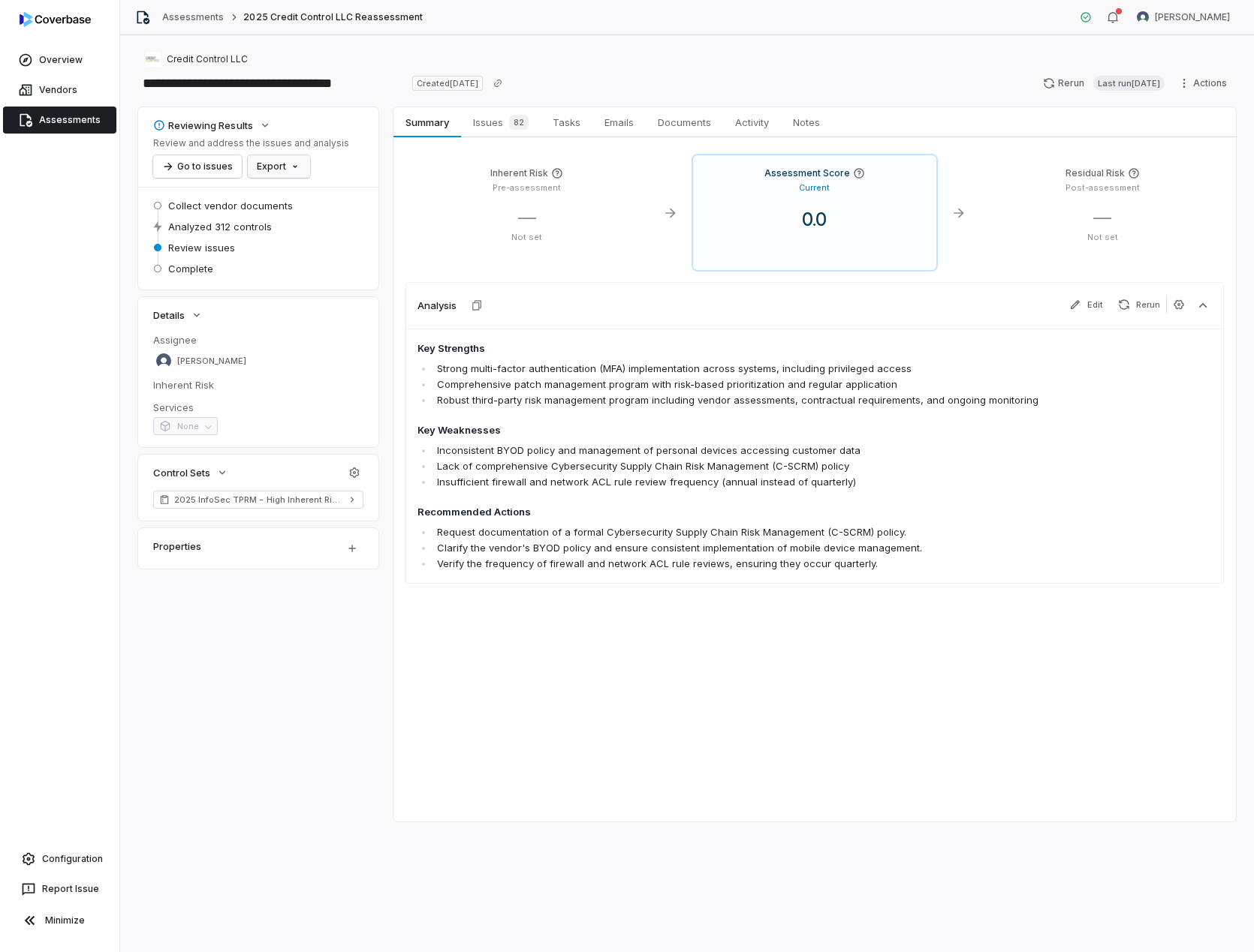  What do you see at coordinates (1095, 173) in the screenshot?
I see `h4: Residual Risk` at bounding box center [1095, 173].